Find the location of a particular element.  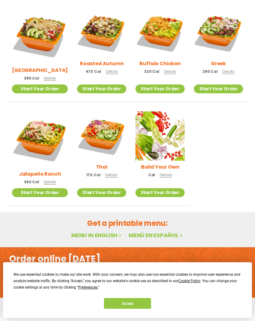

span: Cookie Policy is located at coordinates (189, 281).